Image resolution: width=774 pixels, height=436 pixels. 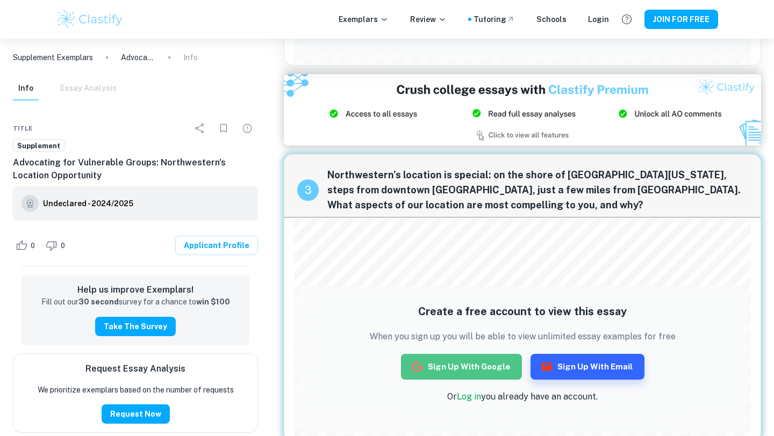 What do you see at coordinates (522, 337) in the screenshot?
I see `p: When you sign up you will be able to view unlimited essay examples for free` at bounding box center [522, 337].